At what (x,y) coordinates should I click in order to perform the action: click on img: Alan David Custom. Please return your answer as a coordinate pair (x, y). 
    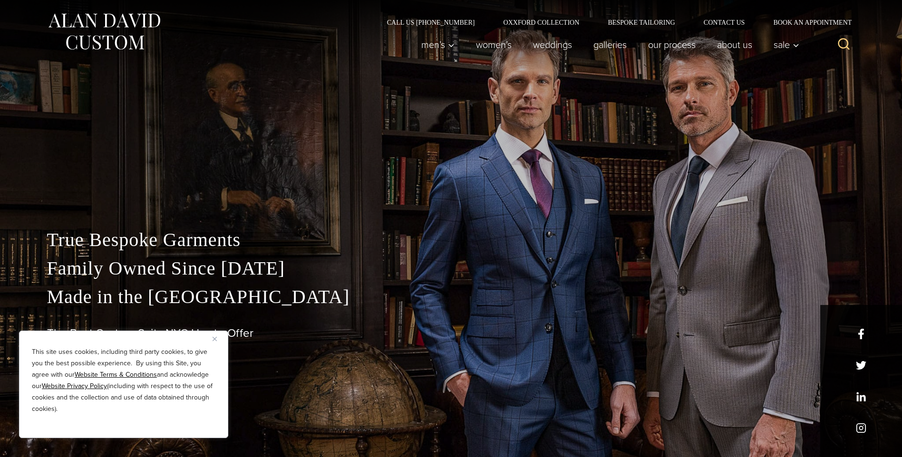
    Looking at the image, I should click on (104, 31).